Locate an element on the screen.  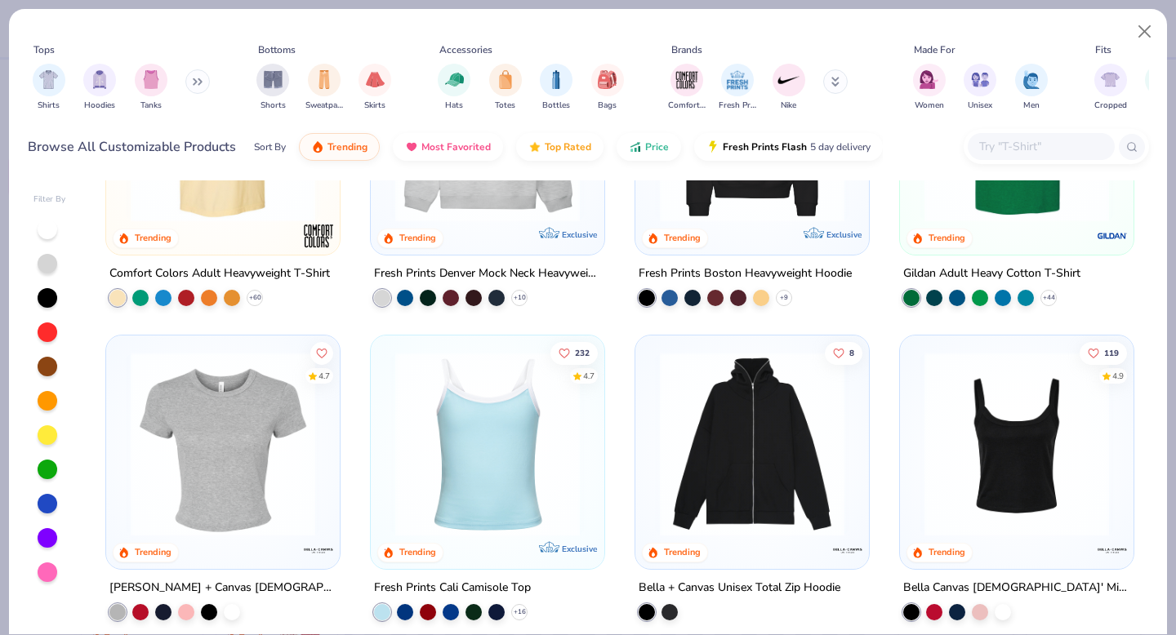
div: filter for Sweatpants is located at coordinates (324, 87).